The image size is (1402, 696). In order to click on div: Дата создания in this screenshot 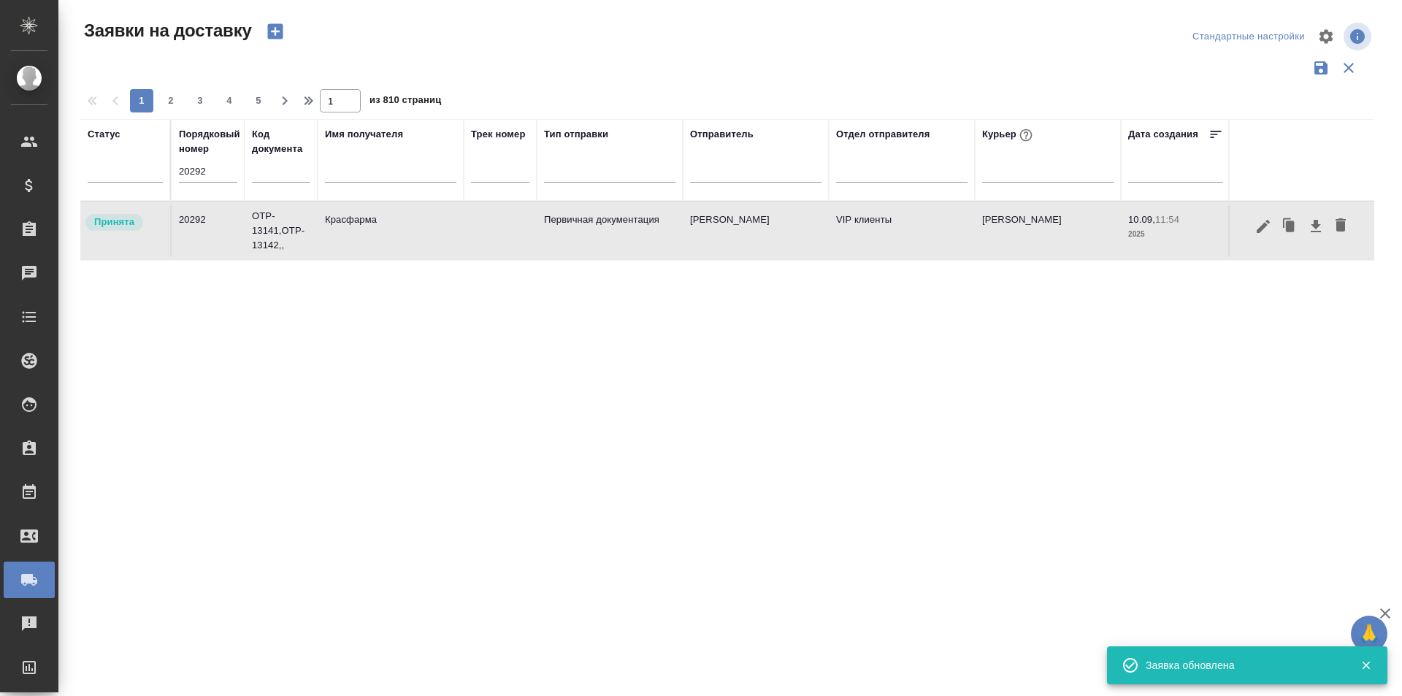, I will do `click(1163, 134)`.